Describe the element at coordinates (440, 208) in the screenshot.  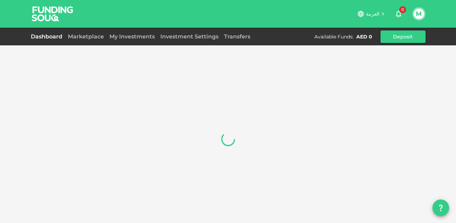
I see `button: question` at that location.